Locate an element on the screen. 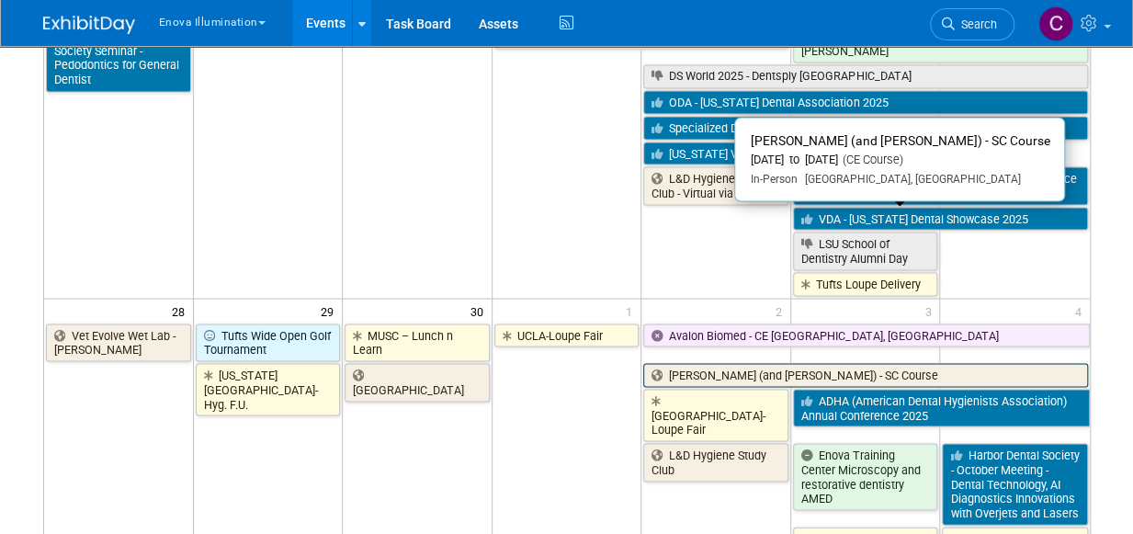 Image resolution: width=1133 pixels, height=534 pixels. span: 4 is located at coordinates (1081, 310).